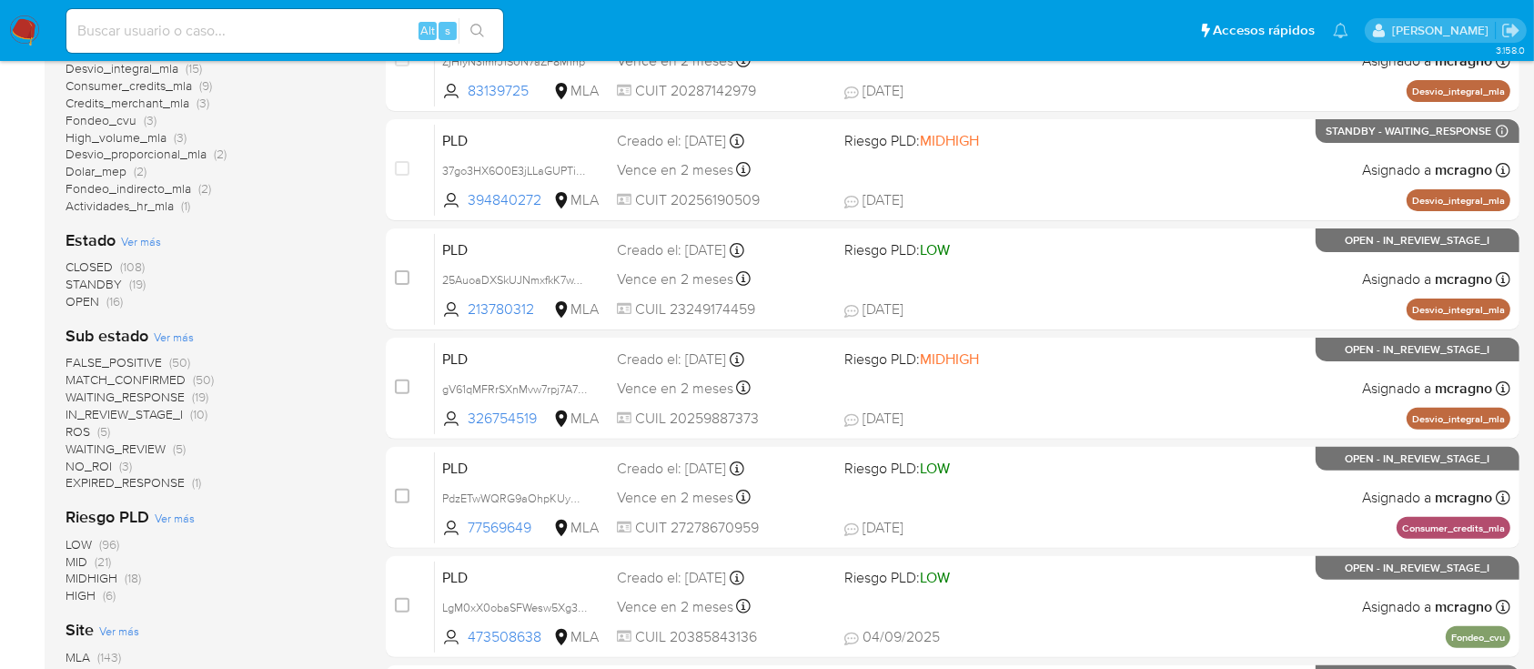 This screenshot has height=669, width=1534. What do you see at coordinates (1443, 30) in the screenshot?
I see `p: marielabelen.cragno@mercadolibre.com` at bounding box center [1443, 30].